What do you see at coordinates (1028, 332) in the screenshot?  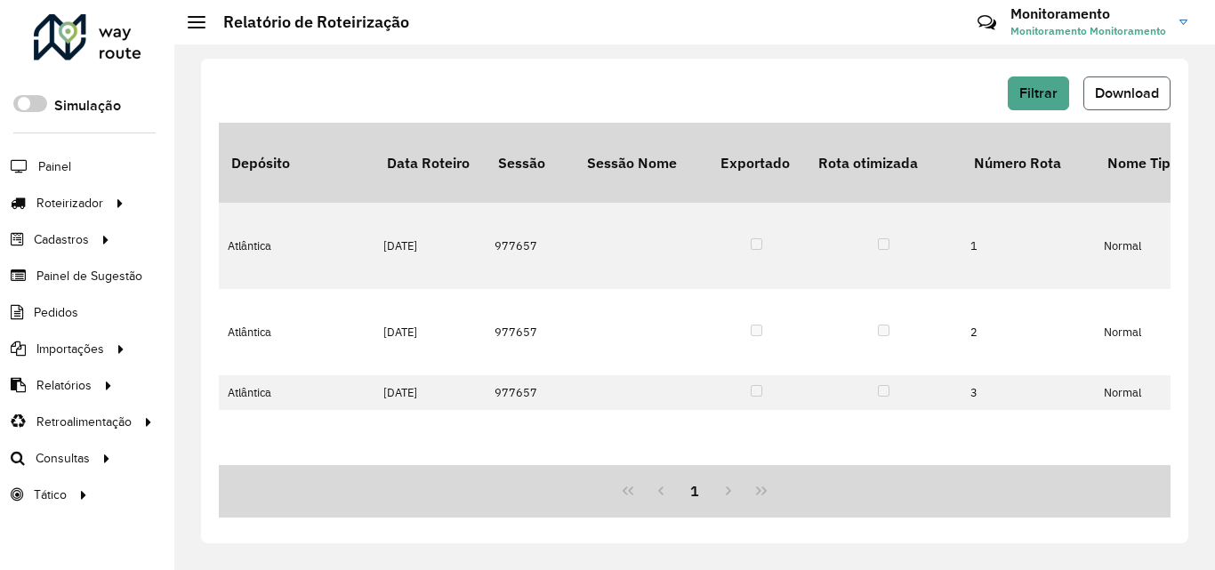 I see `td: 2` at bounding box center [1028, 332].